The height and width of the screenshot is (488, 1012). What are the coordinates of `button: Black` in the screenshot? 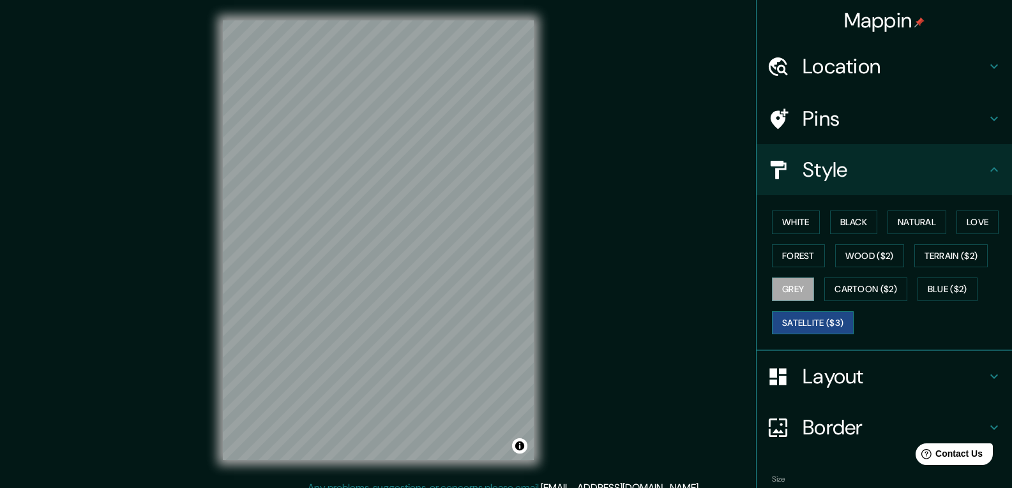 It's located at (854, 222).